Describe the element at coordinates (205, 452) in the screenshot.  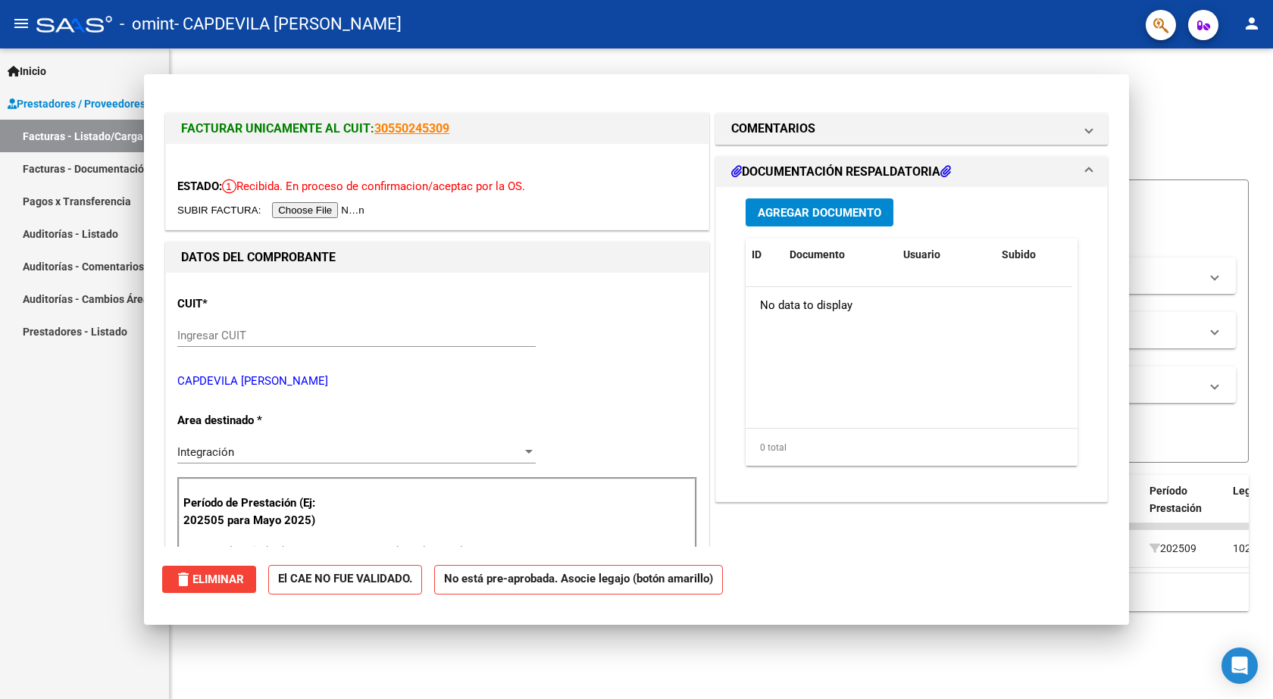
I see `span: Integración` at that location.